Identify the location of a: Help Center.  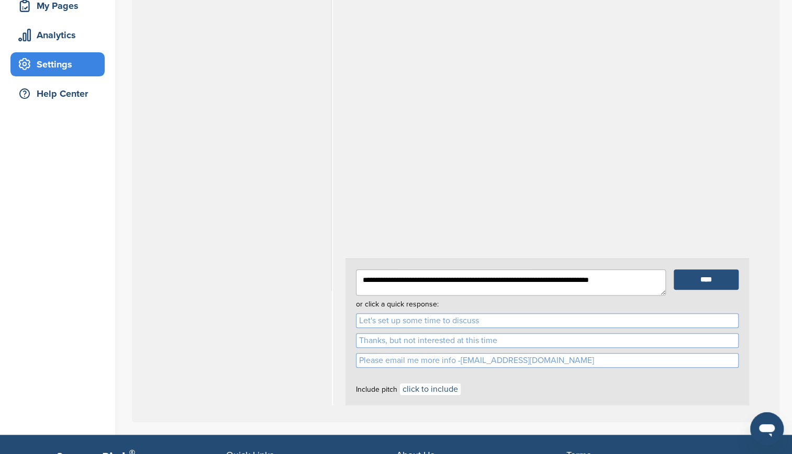
(58, 94).